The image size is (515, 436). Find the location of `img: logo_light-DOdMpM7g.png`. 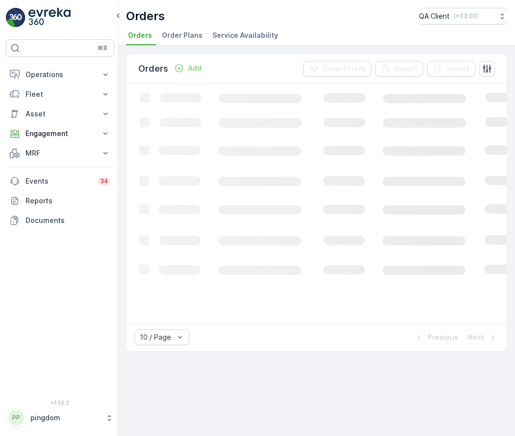

img: logo_light-DOdMpM7g.png is located at coordinates (50, 18).